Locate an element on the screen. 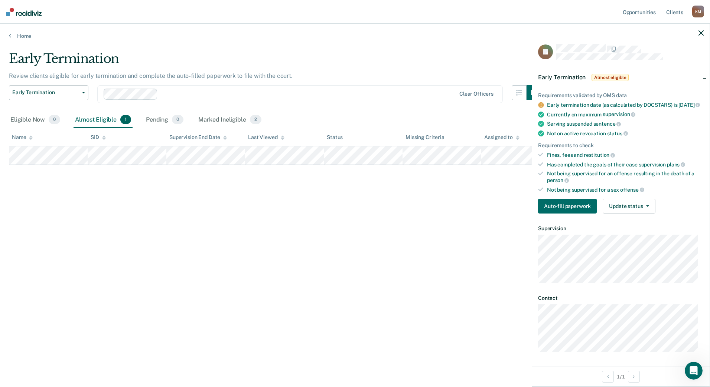 The height and width of the screenshot is (387, 710). div: Serving suspended is located at coordinates (625, 124).